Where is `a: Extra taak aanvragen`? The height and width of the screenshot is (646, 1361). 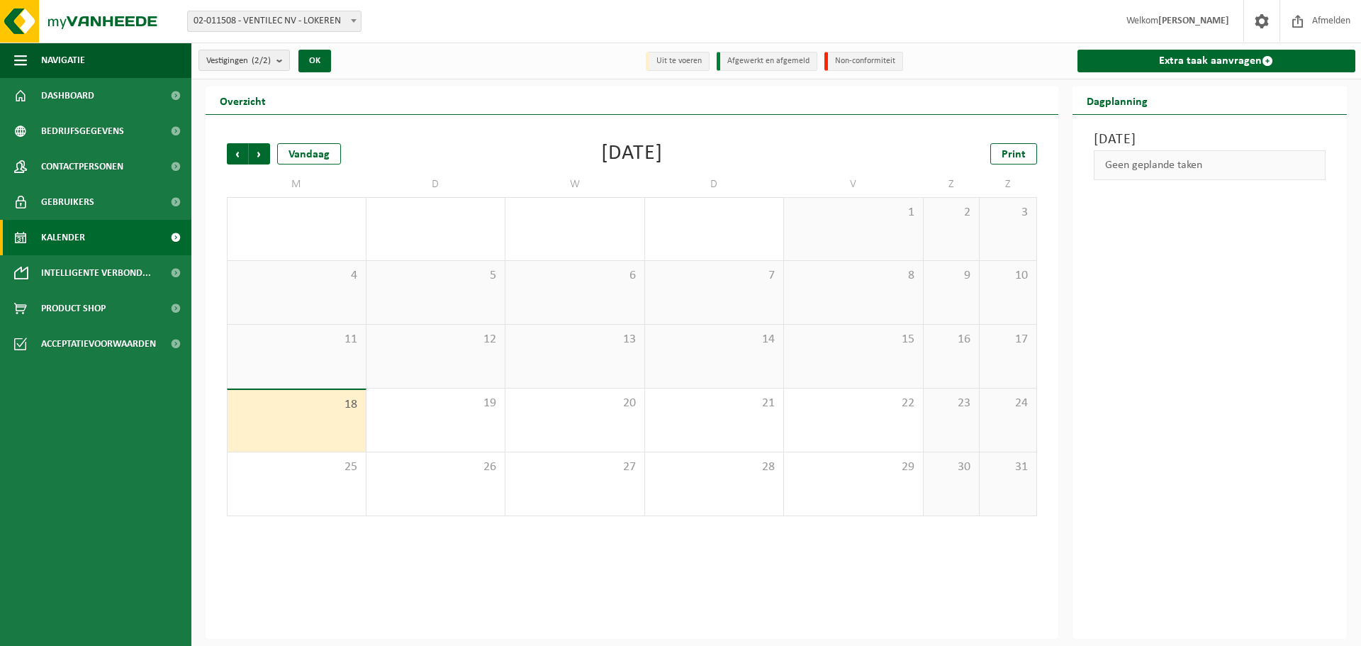 a: Extra taak aanvragen is located at coordinates (1216, 61).